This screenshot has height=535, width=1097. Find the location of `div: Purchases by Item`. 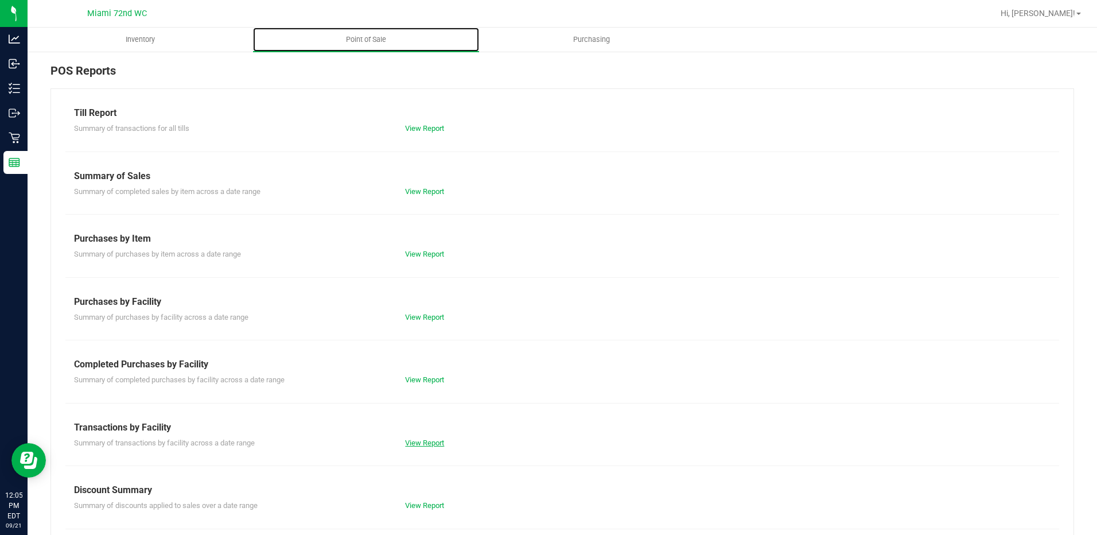

div: Purchases by Item is located at coordinates (562, 239).